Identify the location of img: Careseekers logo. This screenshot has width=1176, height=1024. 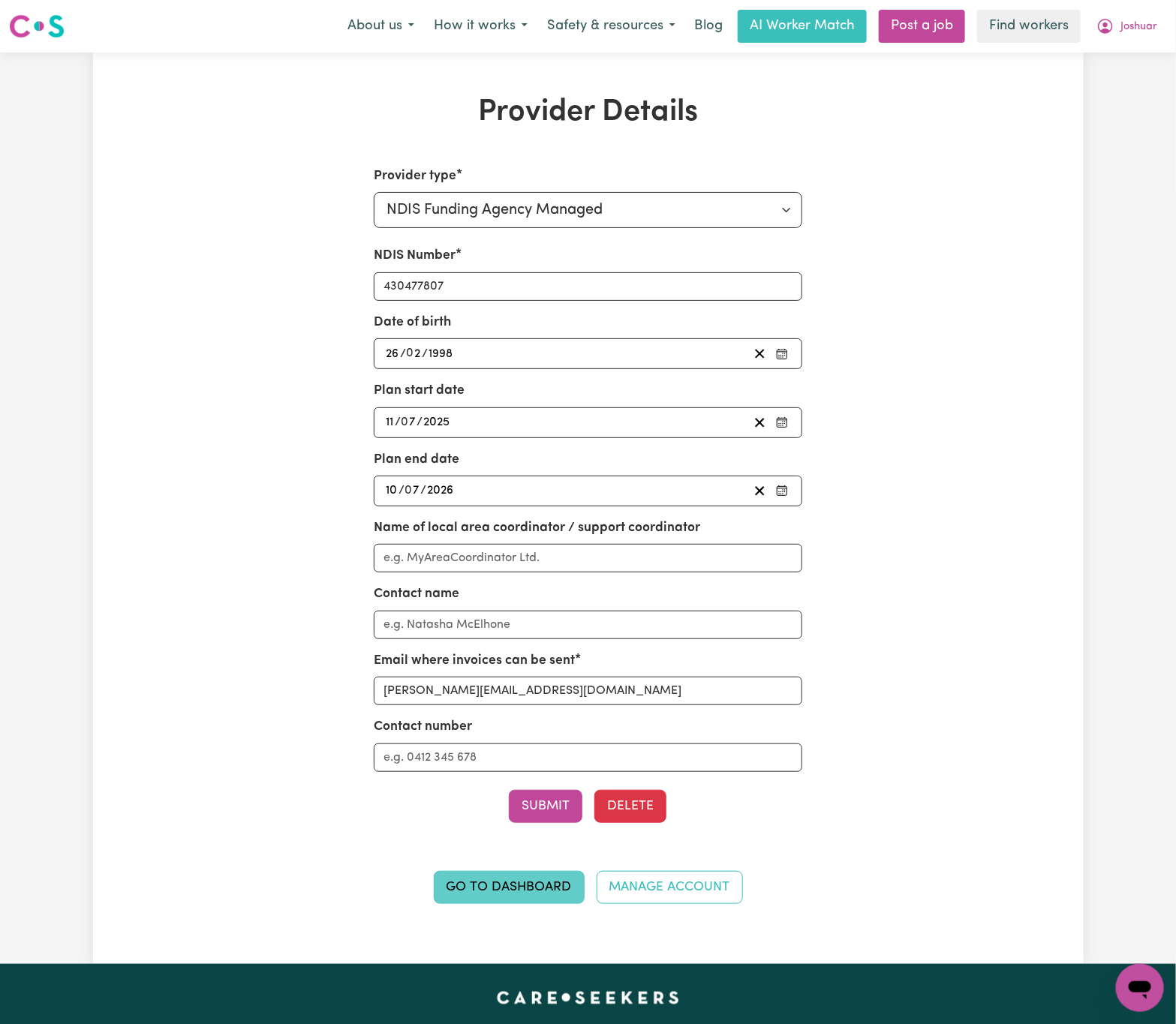
(36, 26).